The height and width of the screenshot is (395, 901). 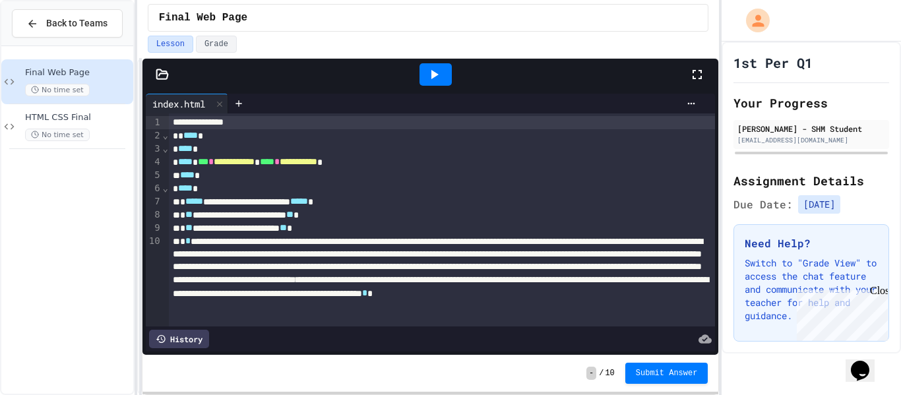 I want to click on button: Lesson, so click(x=170, y=44).